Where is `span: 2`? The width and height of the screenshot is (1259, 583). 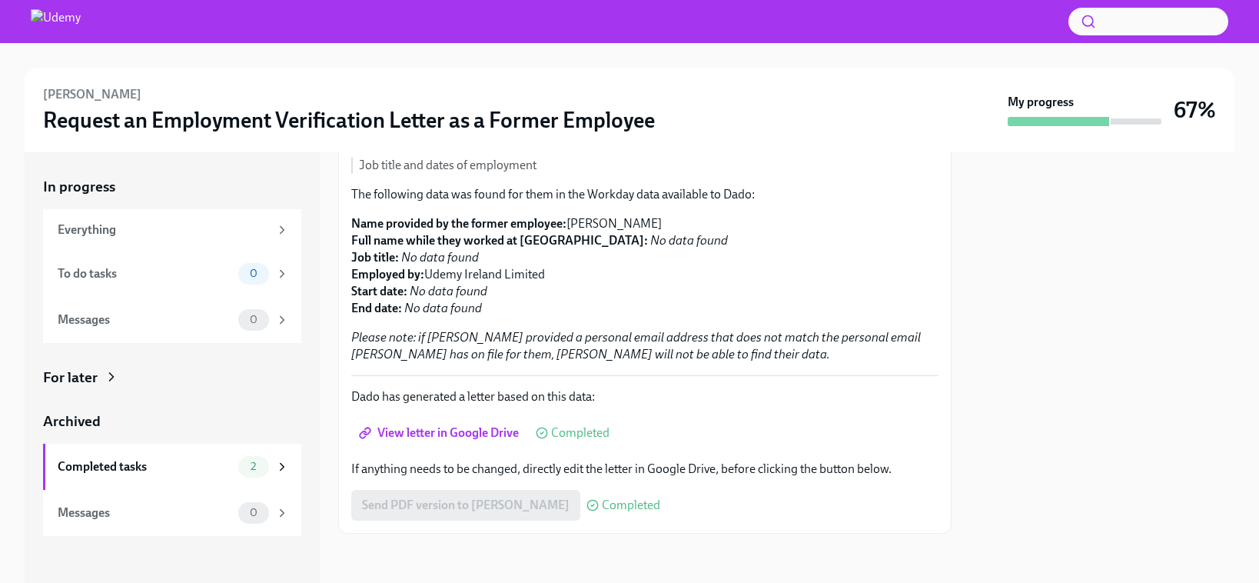 span: 2 is located at coordinates (253, 466).